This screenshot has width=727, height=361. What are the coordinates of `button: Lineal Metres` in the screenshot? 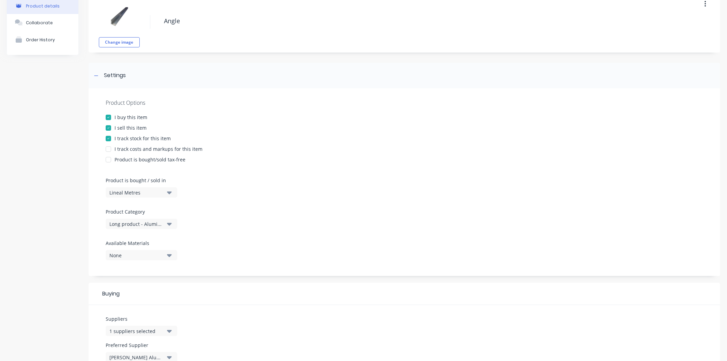 It's located at (141, 192).